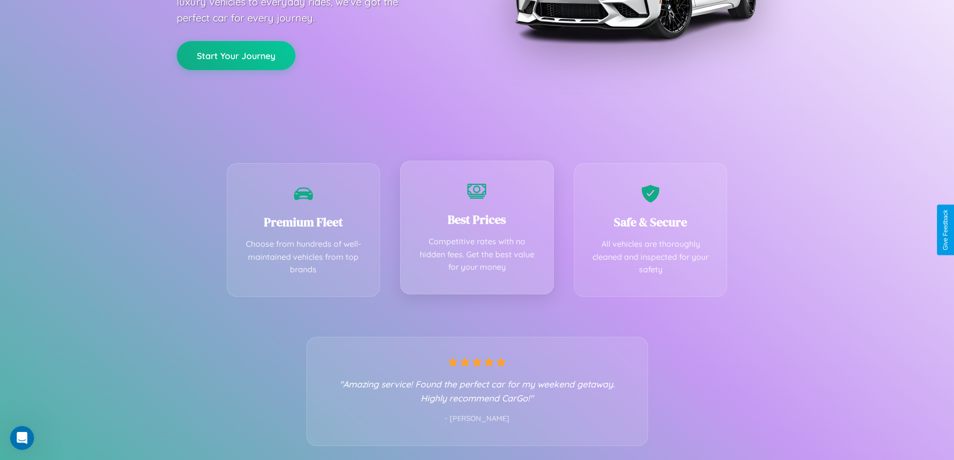  I want to click on h3: Best Prices, so click(477, 219).